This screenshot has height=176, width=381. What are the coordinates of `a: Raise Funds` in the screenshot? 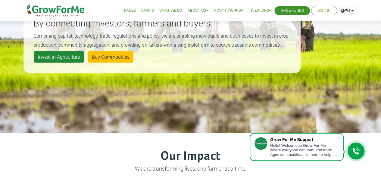 It's located at (292, 11).